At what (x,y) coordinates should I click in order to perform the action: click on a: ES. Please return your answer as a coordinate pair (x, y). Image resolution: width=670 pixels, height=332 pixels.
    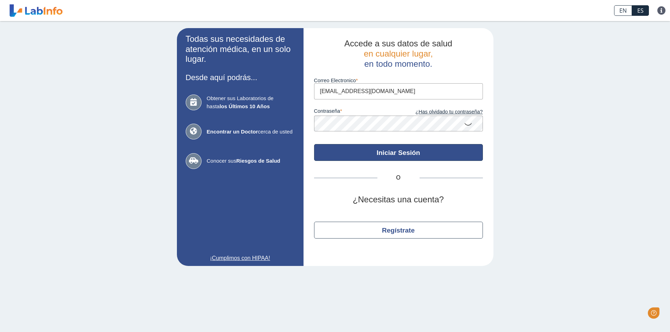
    Looking at the image, I should click on (640, 11).